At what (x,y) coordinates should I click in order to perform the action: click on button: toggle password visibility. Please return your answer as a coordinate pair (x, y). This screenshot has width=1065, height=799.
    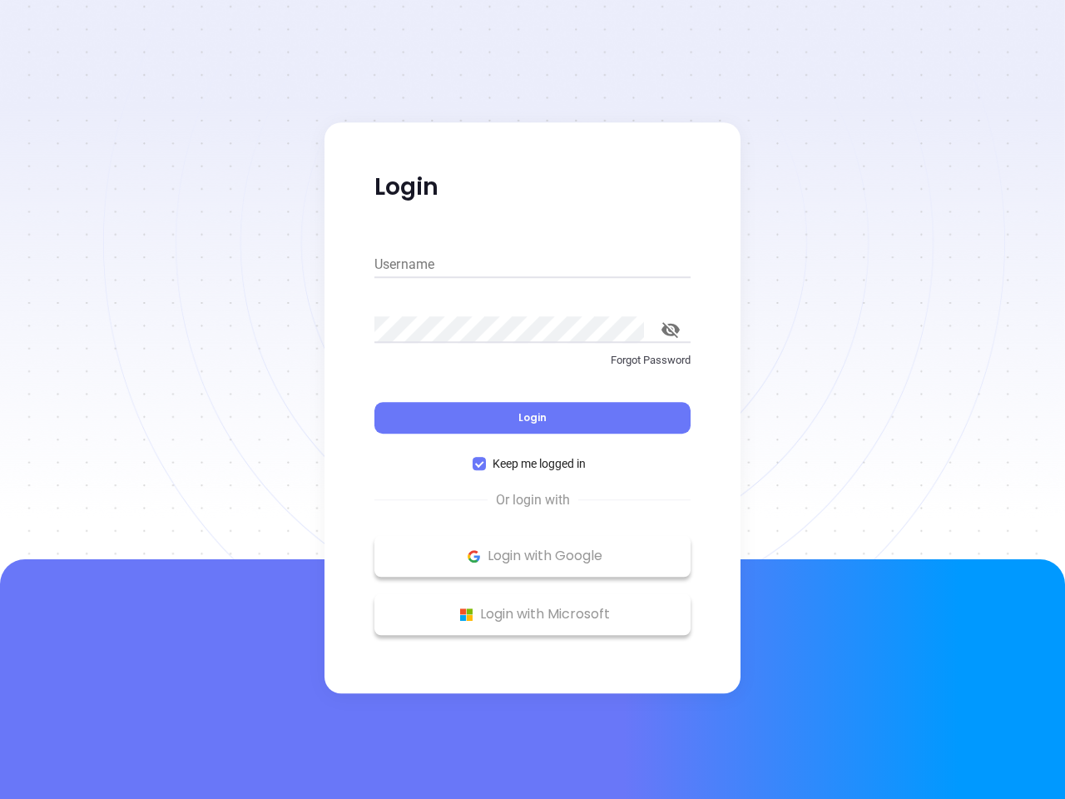
    Looking at the image, I should click on (671, 329).